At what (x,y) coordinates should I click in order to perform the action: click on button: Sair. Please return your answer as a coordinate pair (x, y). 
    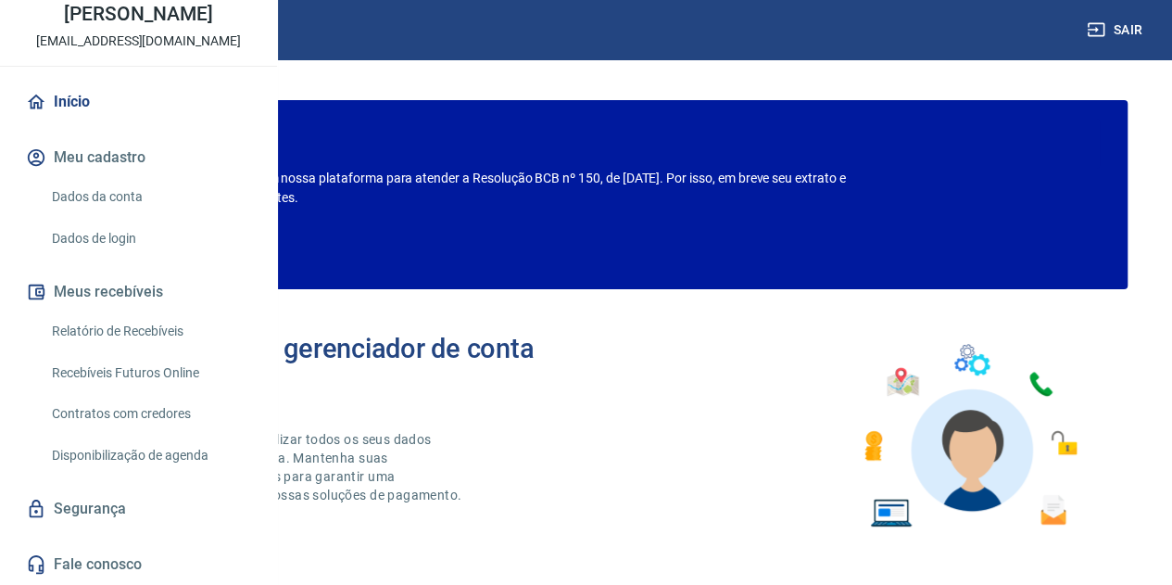
    Looking at the image, I should click on (1116, 30).